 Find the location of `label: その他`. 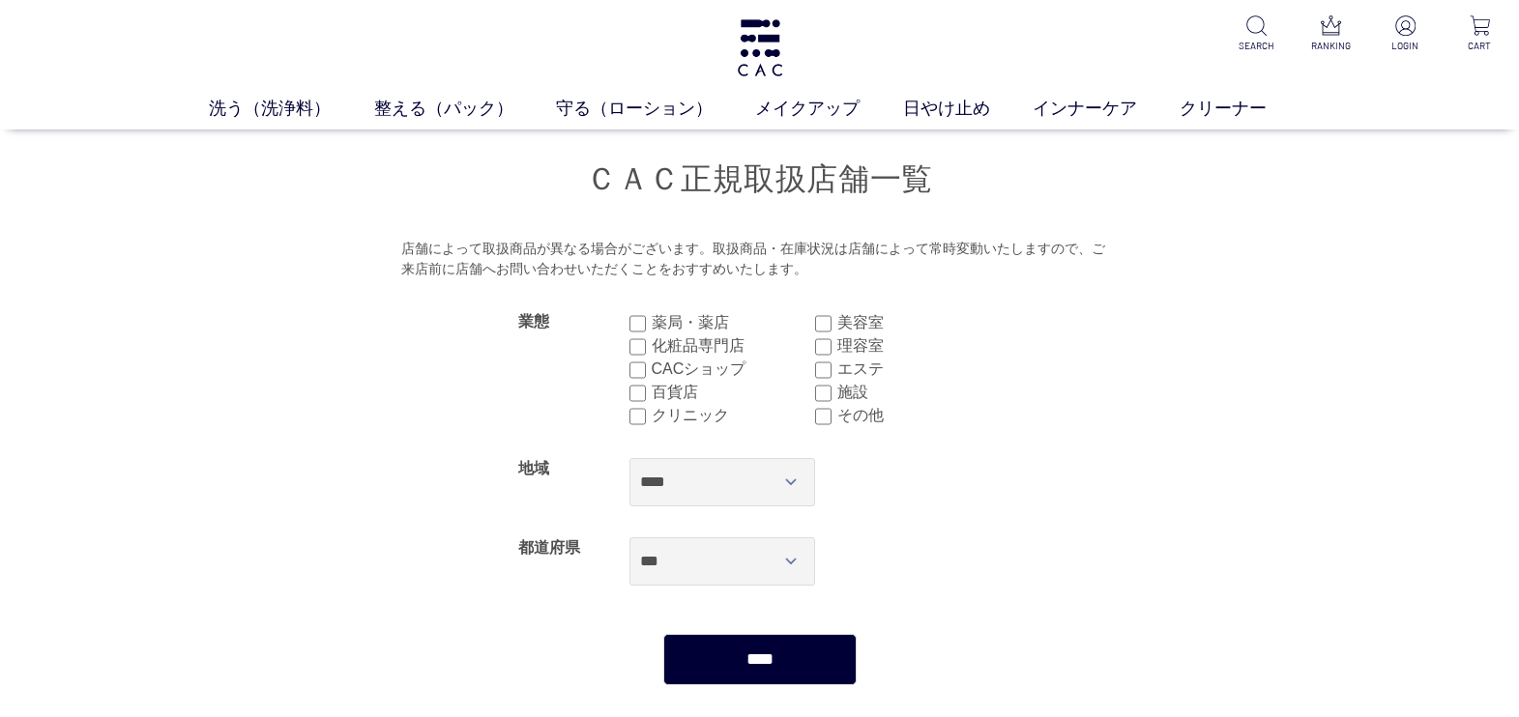

label: その他 is located at coordinates (919, 416).